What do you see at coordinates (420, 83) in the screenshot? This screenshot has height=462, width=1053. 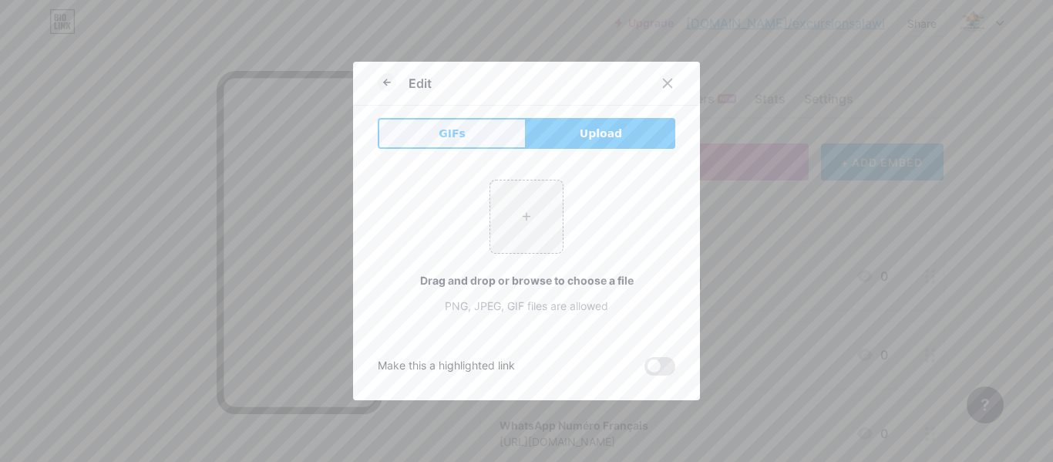 I see `div: Edit` at bounding box center [420, 83].